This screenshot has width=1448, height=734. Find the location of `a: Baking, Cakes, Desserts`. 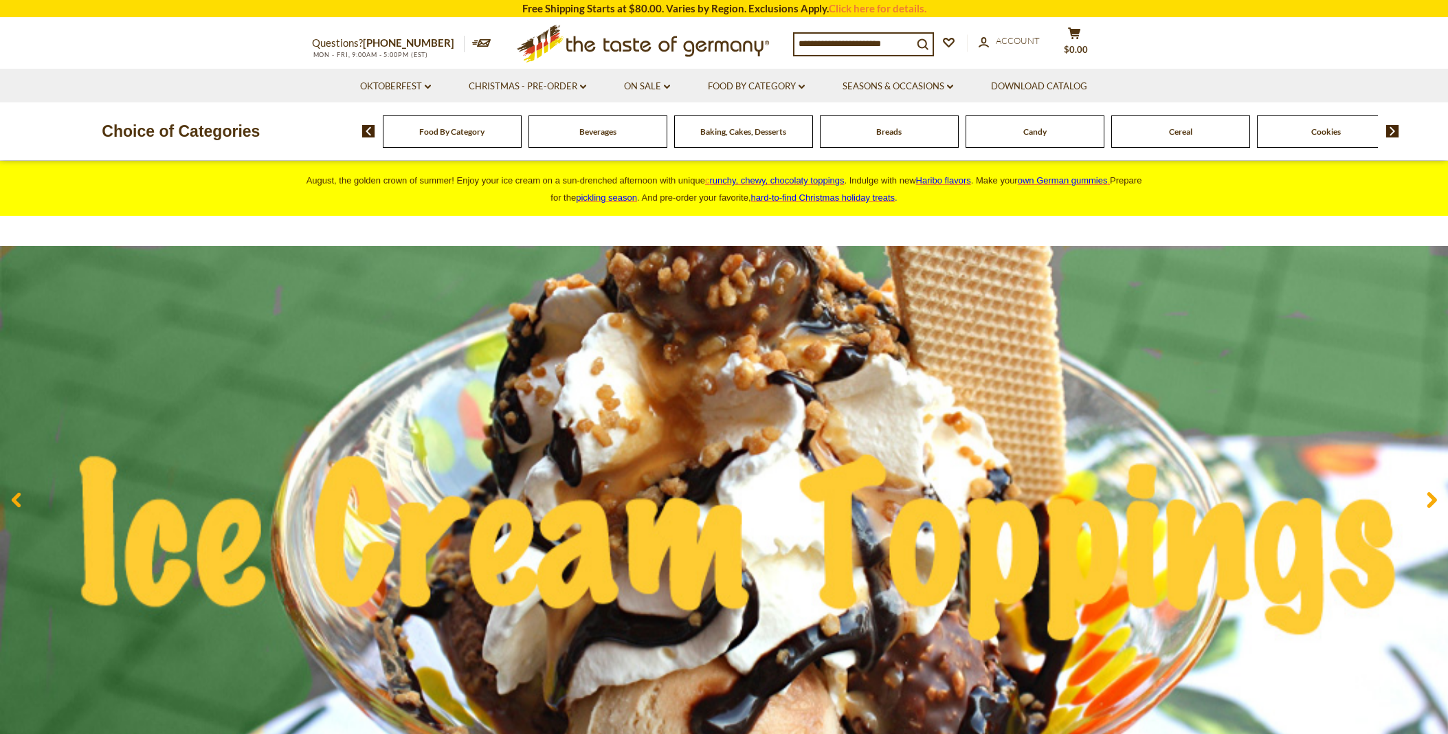

a: Baking, Cakes, Desserts is located at coordinates (743, 131).